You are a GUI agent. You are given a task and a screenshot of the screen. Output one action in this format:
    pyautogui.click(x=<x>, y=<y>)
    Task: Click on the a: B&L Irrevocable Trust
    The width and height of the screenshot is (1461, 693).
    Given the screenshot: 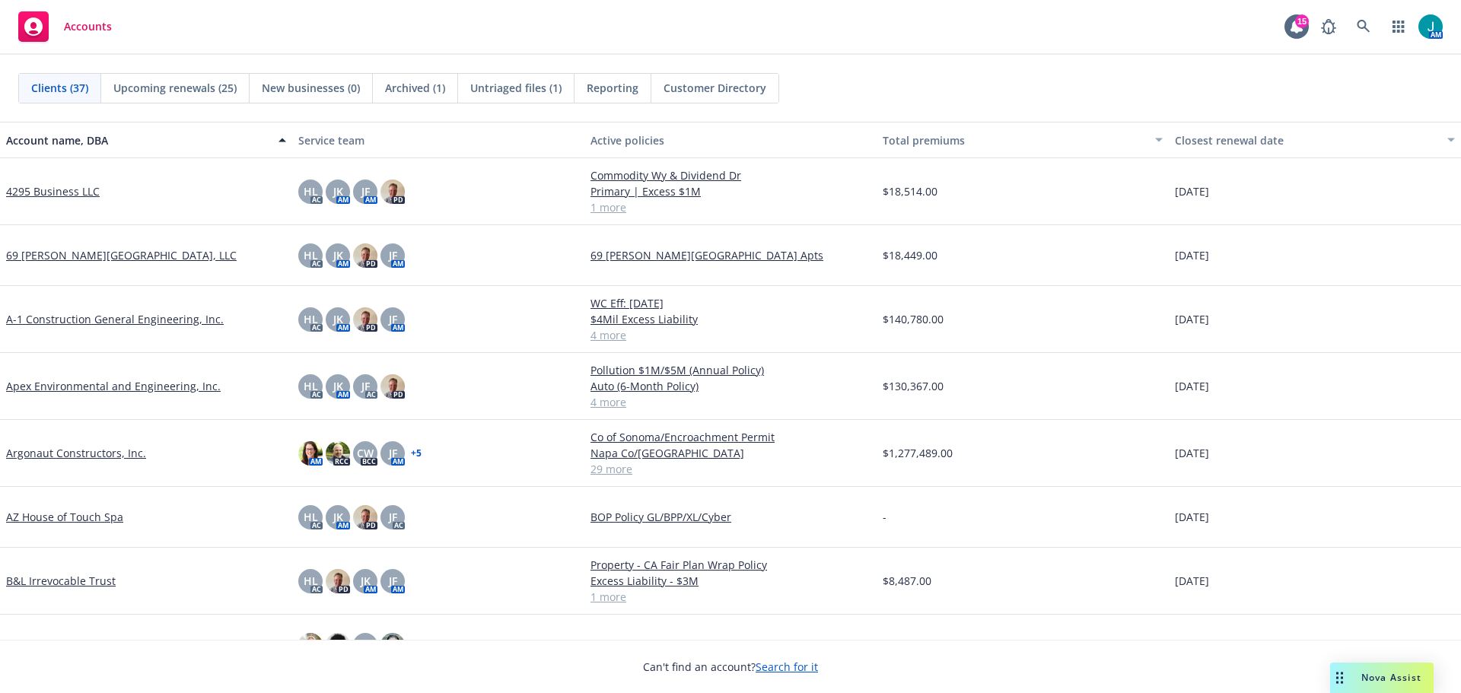 What is the action you would take?
    pyautogui.click(x=61, y=581)
    